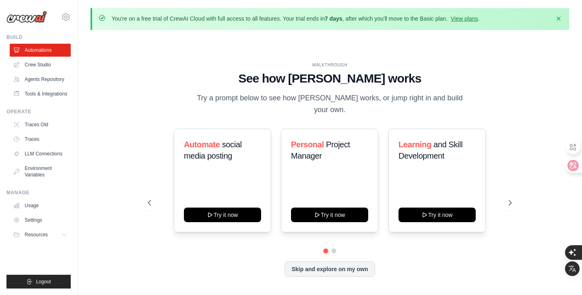 Image resolution: width=582 pixels, height=295 pixels. Describe the element at coordinates (202, 144) in the screenshot. I see `span: Automate` at that location.